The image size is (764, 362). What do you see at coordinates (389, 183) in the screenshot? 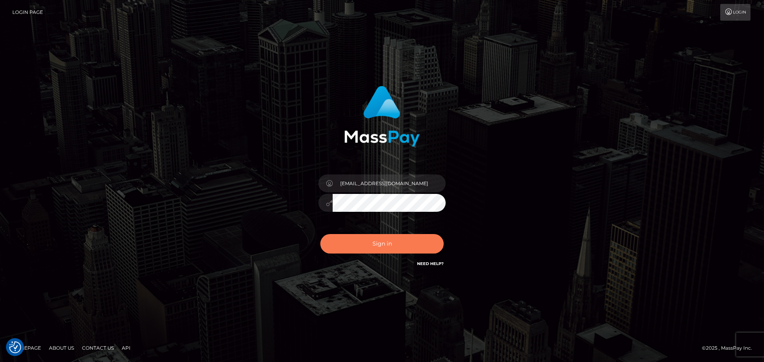
I see `input: Username...` at bounding box center [389, 183].